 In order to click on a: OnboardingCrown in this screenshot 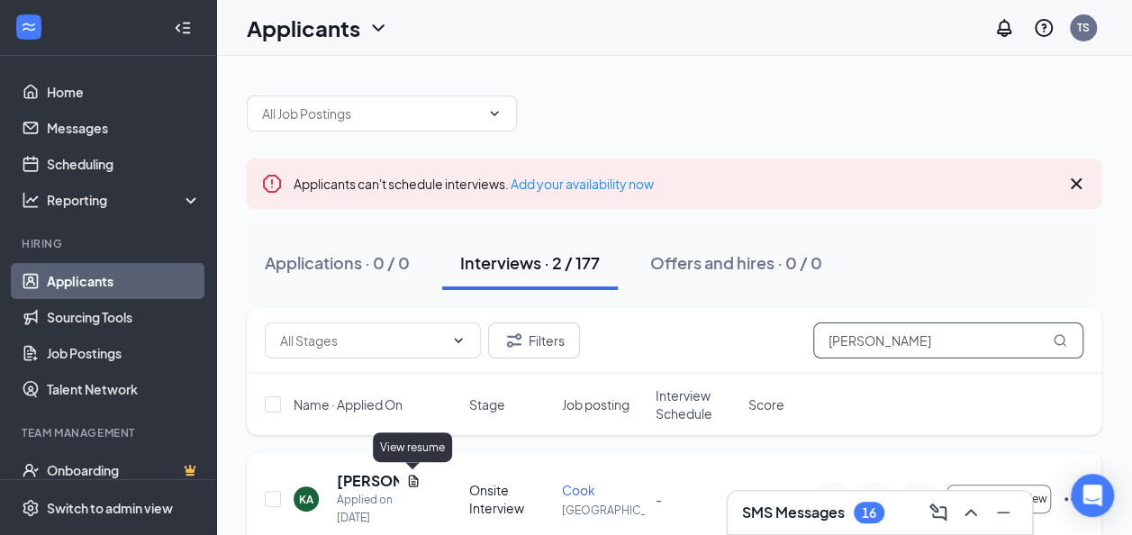, I will do `click(123, 470)`.